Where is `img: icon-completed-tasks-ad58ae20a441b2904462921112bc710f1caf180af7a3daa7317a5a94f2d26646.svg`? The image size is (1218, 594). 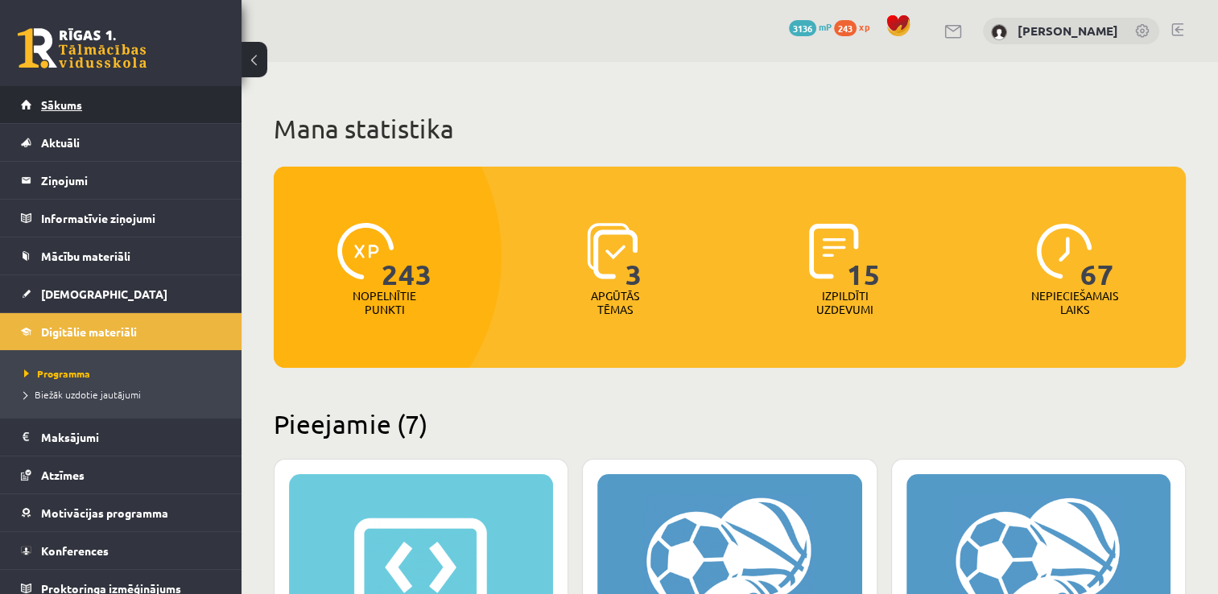 img: icon-completed-tasks-ad58ae20a441b2904462921112bc710f1caf180af7a3daa7317a5a94f2d26646.svg is located at coordinates (834, 251).